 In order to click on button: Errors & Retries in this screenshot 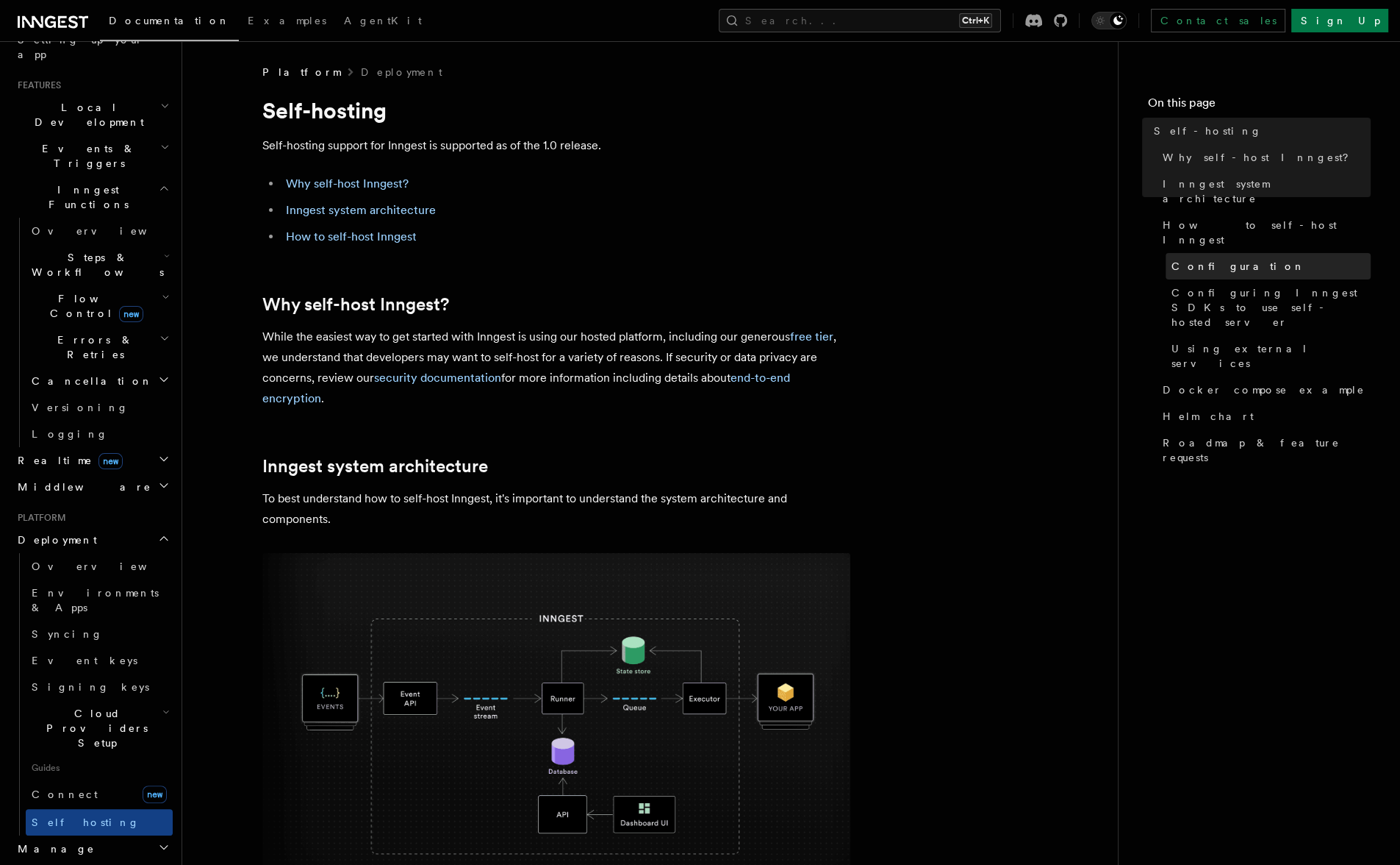, I will do `click(100, 347)`.